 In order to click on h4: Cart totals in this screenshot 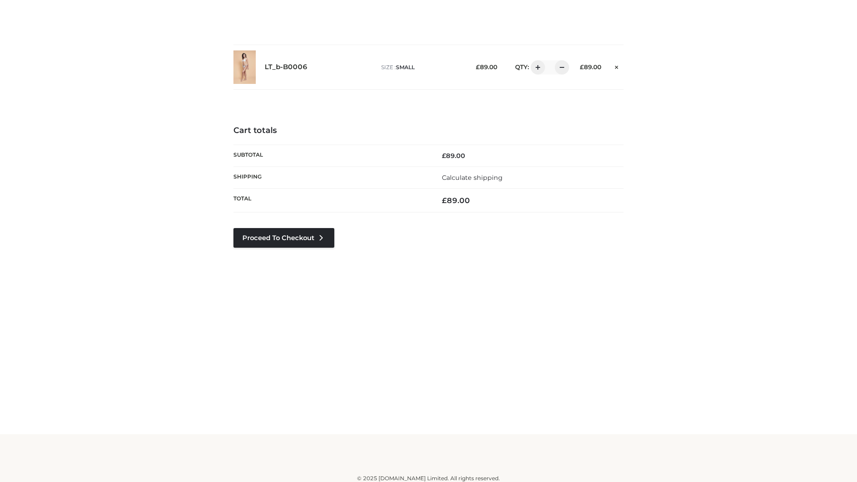, I will do `click(429, 131)`.